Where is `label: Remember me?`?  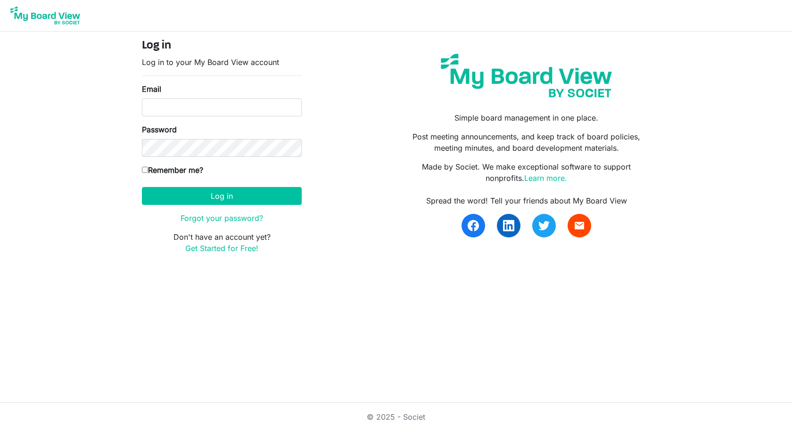 label: Remember me? is located at coordinates (173, 170).